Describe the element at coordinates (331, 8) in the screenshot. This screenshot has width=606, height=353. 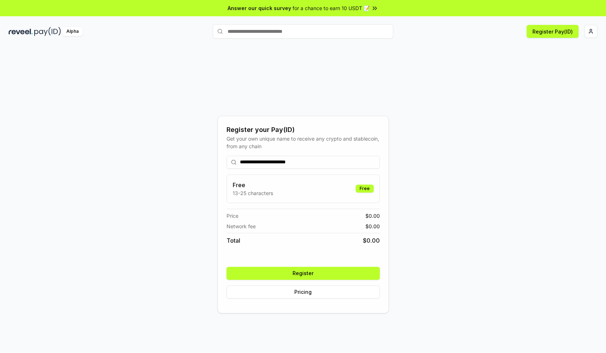
I see `span: for a chance to earn 10 USDT 📝` at that location.